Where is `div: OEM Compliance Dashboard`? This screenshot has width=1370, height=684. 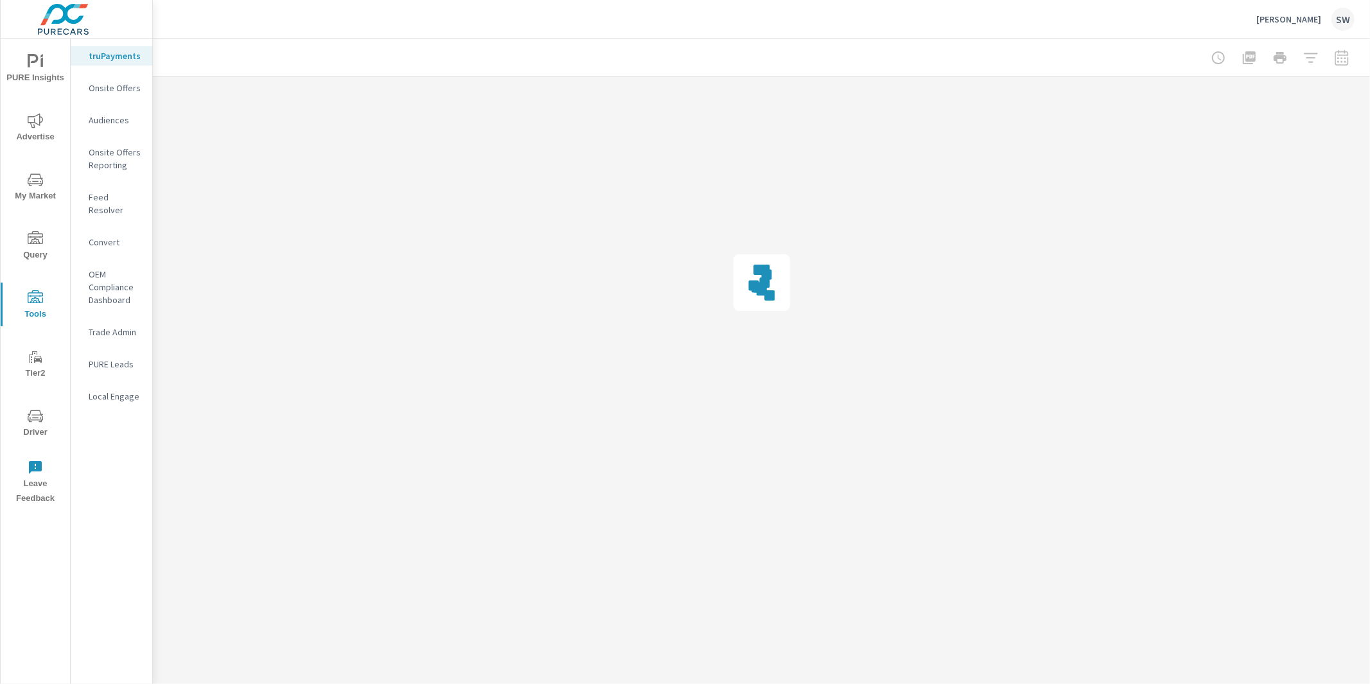 div: OEM Compliance Dashboard is located at coordinates (111, 287).